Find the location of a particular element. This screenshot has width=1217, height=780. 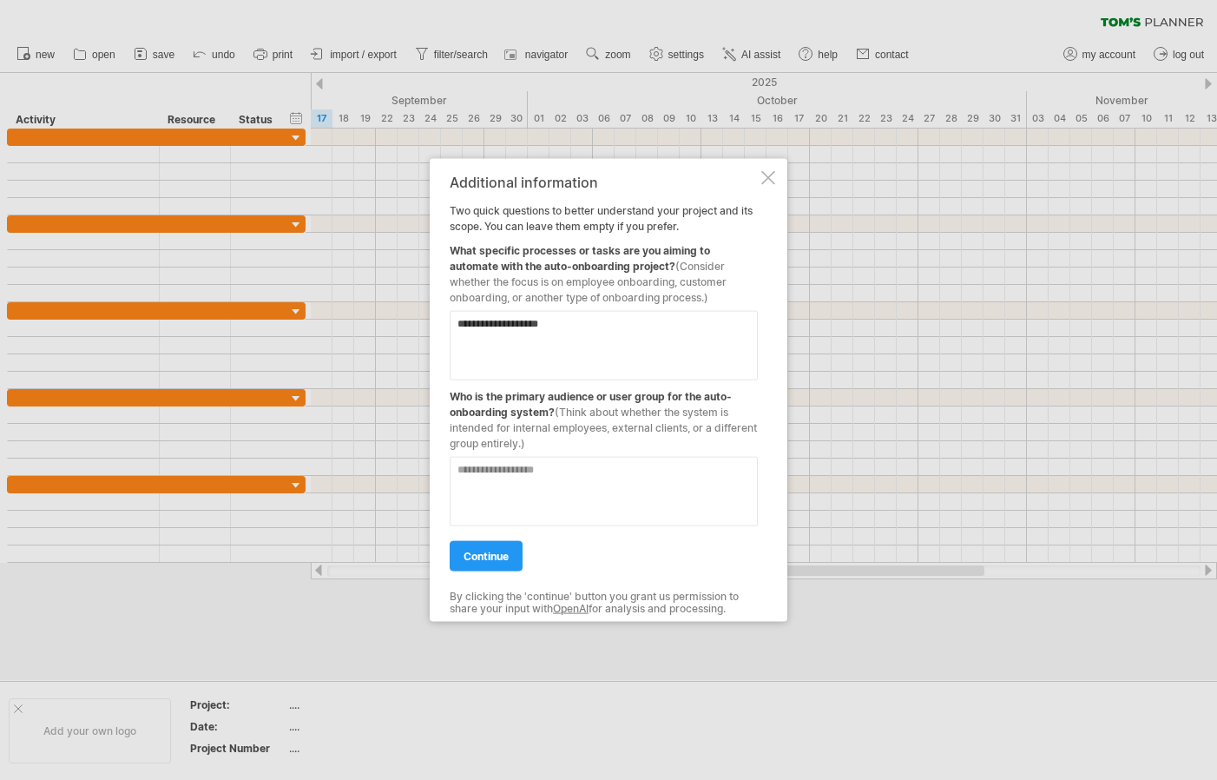

div: Additional information is located at coordinates (603, 182).